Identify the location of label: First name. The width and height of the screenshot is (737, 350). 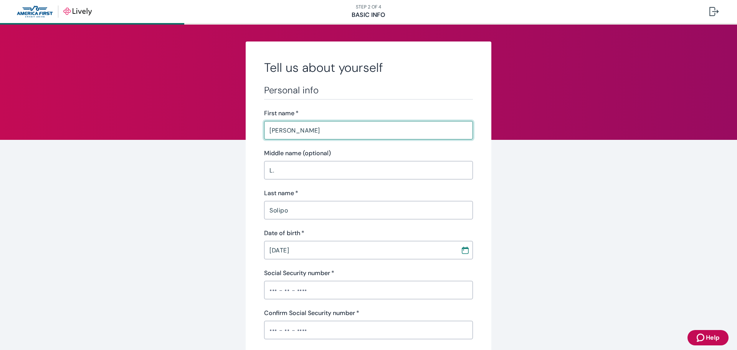
(281, 113).